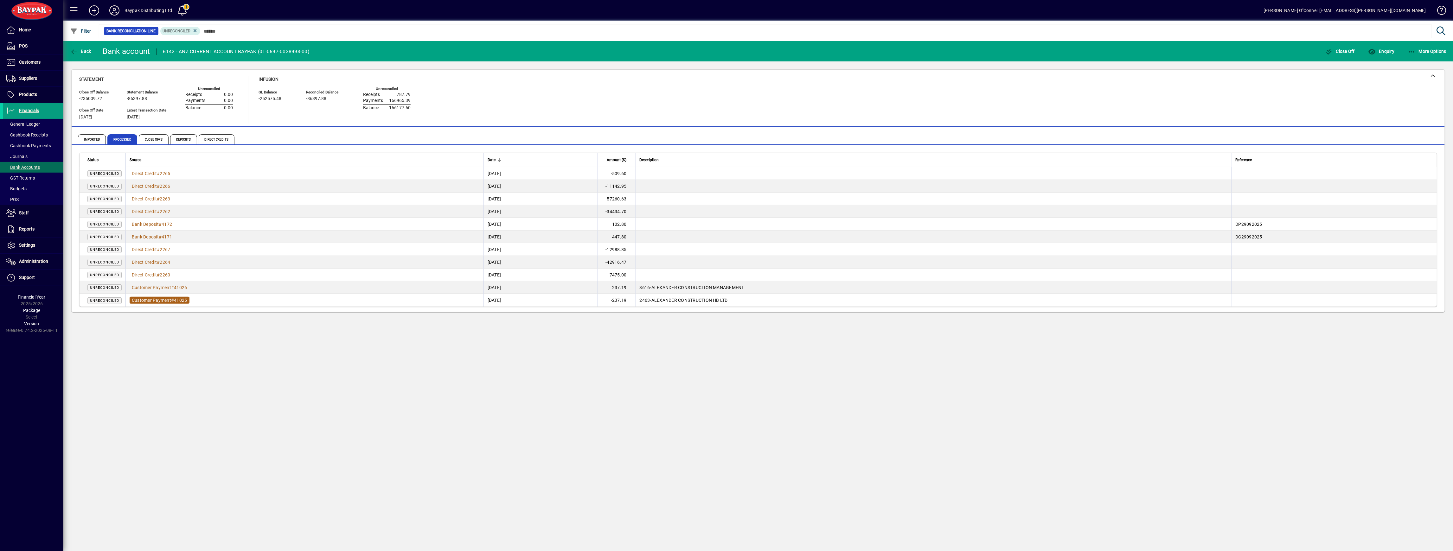  What do you see at coordinates (151, 262) in the screenshot?
I see `a: Direct Credit#2264` at bounding box center [151, 262].